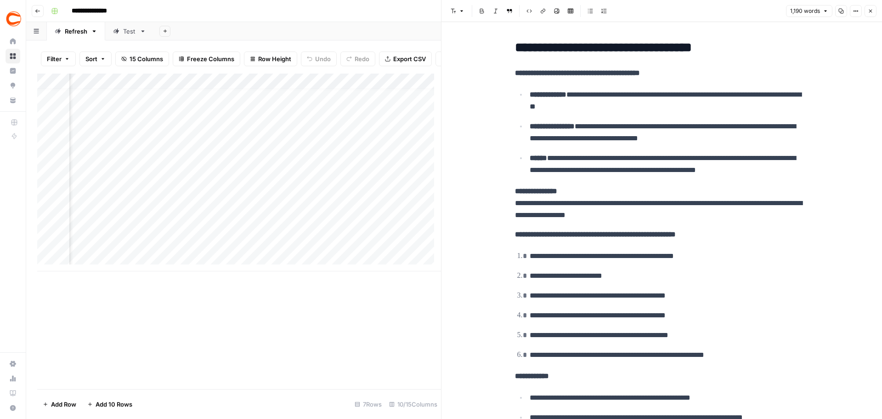  What do you see at coordinates (13, 407) in the screenshot?
I see `button: Help + Support` at bounding box center [13, 407].